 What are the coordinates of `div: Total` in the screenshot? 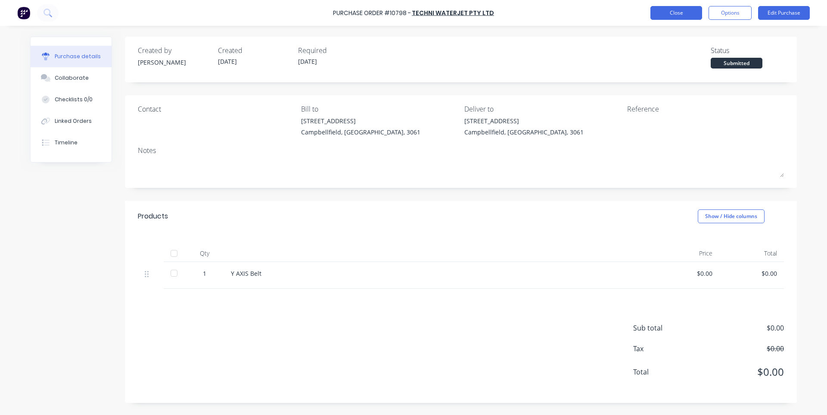 It's located at (751, 253).